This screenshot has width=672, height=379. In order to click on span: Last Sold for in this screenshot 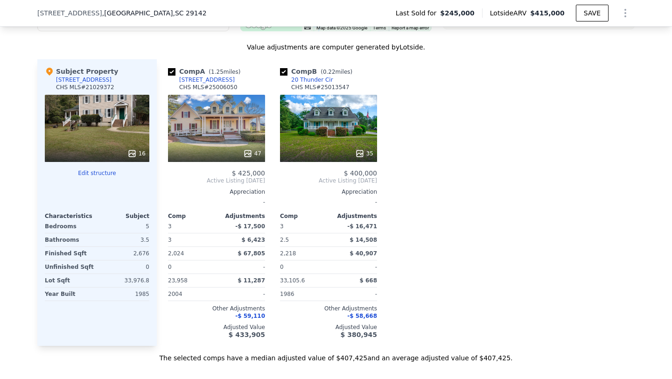, I will do `click(418, 13)`.